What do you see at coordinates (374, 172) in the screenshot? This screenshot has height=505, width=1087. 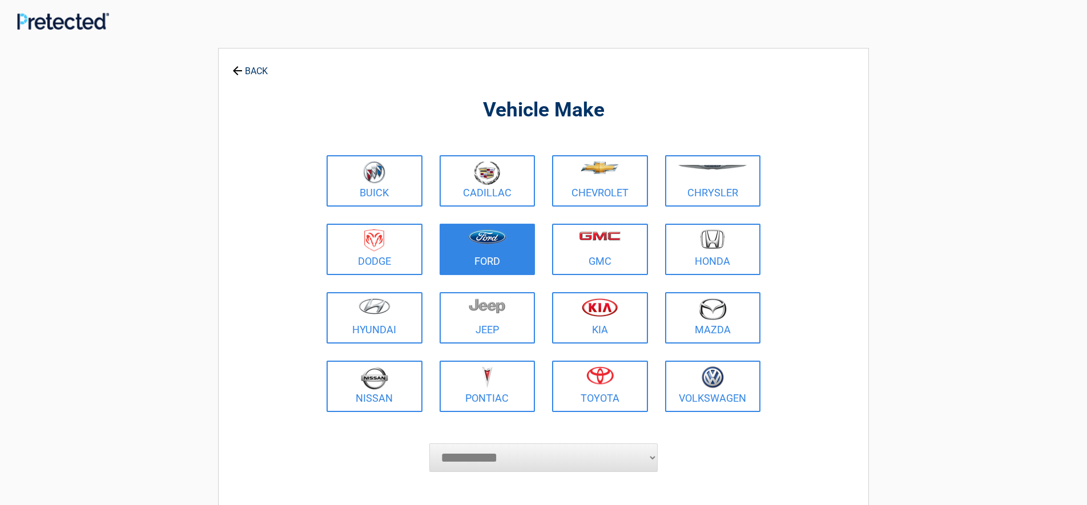 I see `img: buick` at bounding box center [374, 172].